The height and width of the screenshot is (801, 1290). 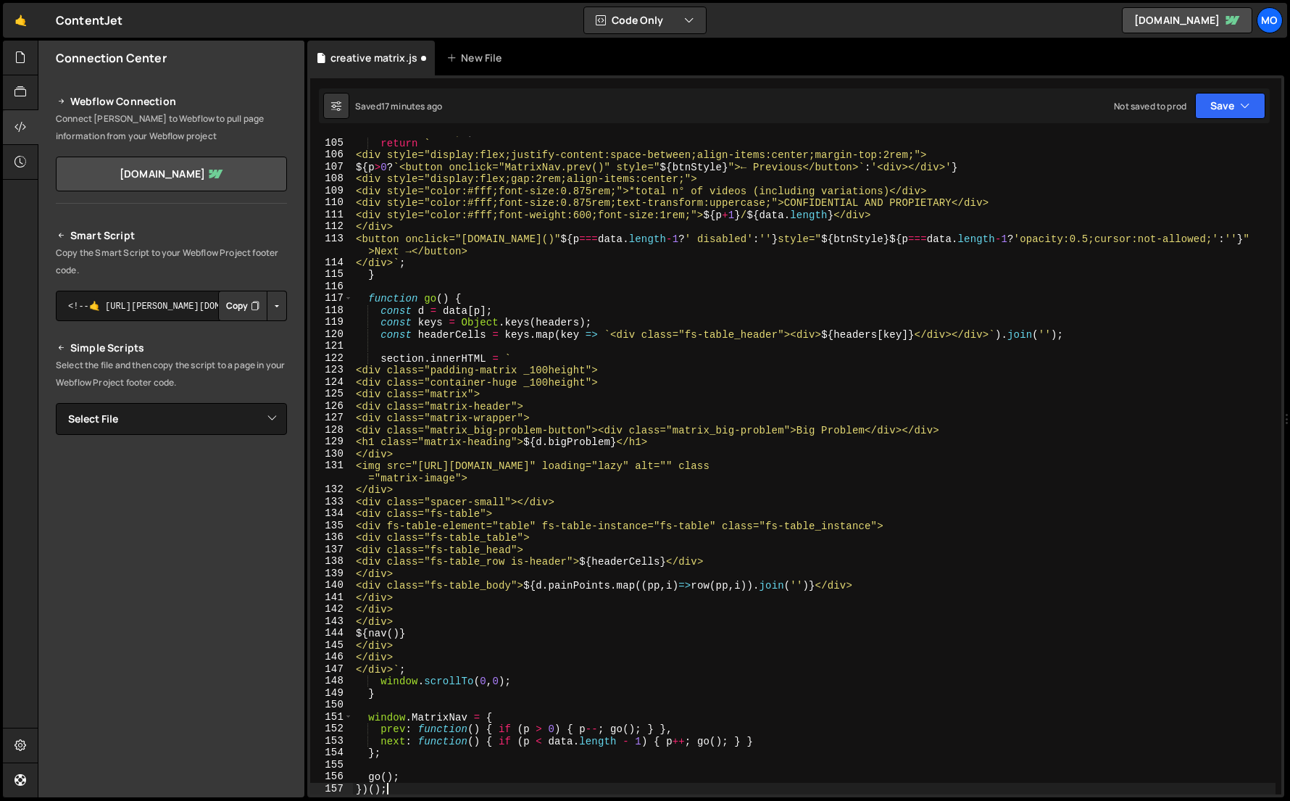 I want to click on div: 105, so click(x=331, y=143).